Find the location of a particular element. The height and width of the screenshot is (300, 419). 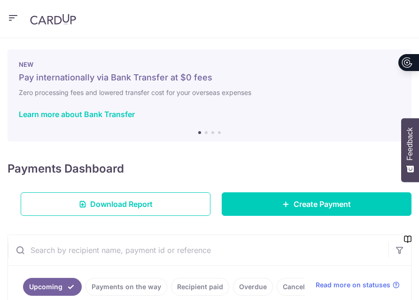

a: Download Report is located at coordinates (116, 204).